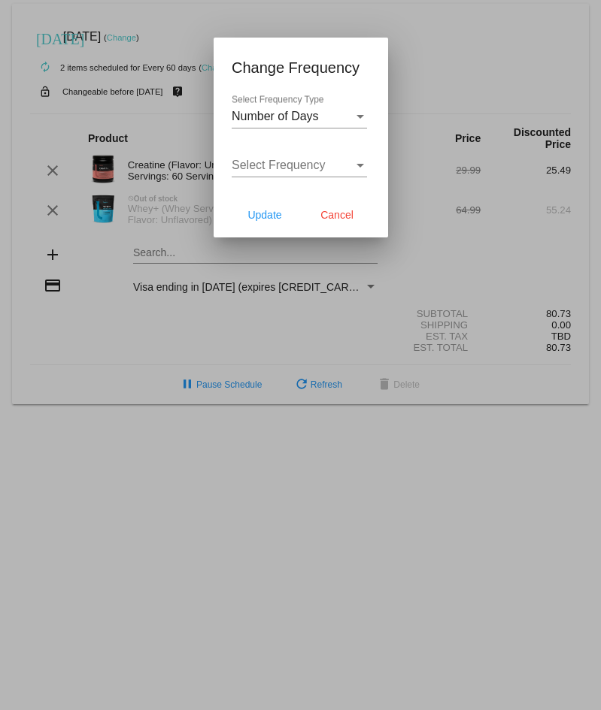 The height and width of the screenshot is (710, 601). I want to click on span: Cancel, so click(337, 215).